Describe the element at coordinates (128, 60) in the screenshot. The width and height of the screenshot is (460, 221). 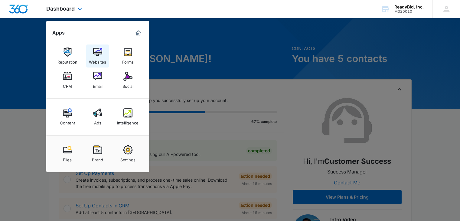
I see `div: Forms` at that location.